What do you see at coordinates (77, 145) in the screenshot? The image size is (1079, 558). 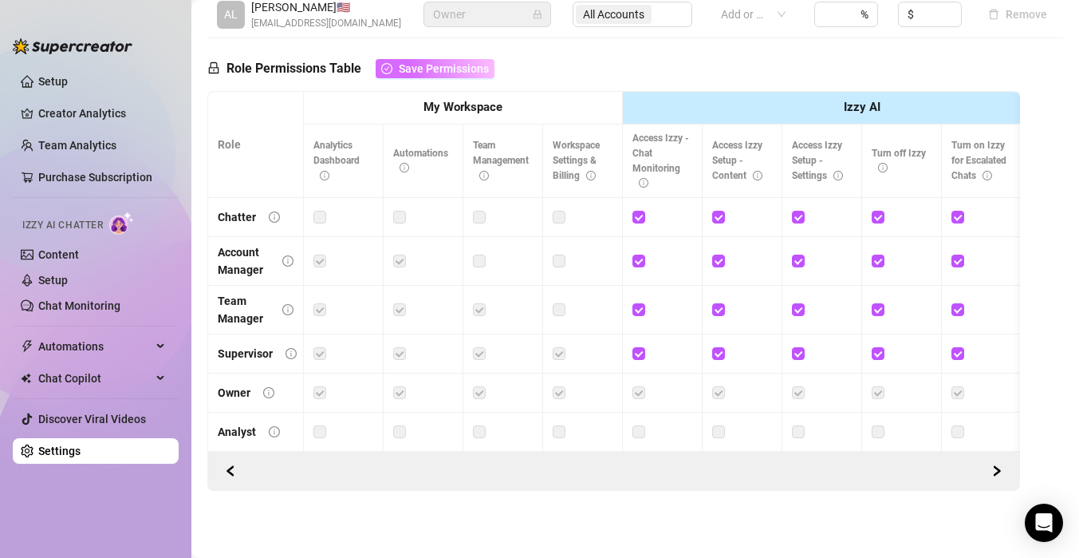 I see `a: Team Analytics` at bounding box center [77, 145].